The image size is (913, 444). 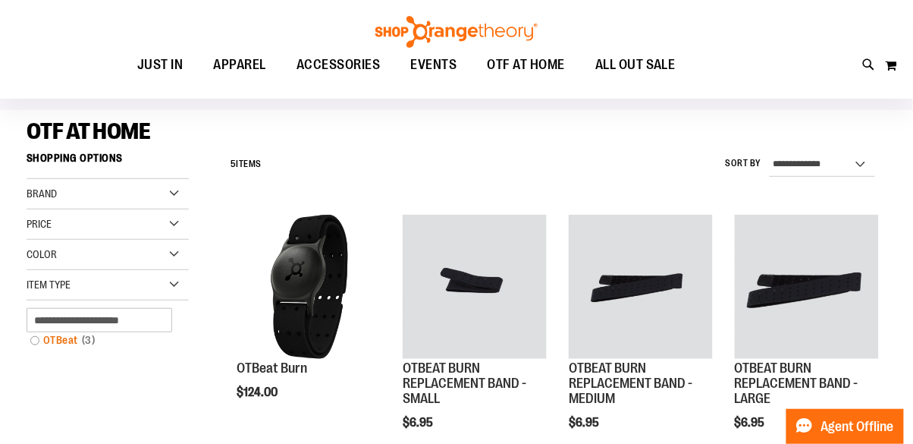 What do you see at coordinates (108, 162) in the screenshot?
I see `strong: Shopping Options` at bounding box center [108, 162].